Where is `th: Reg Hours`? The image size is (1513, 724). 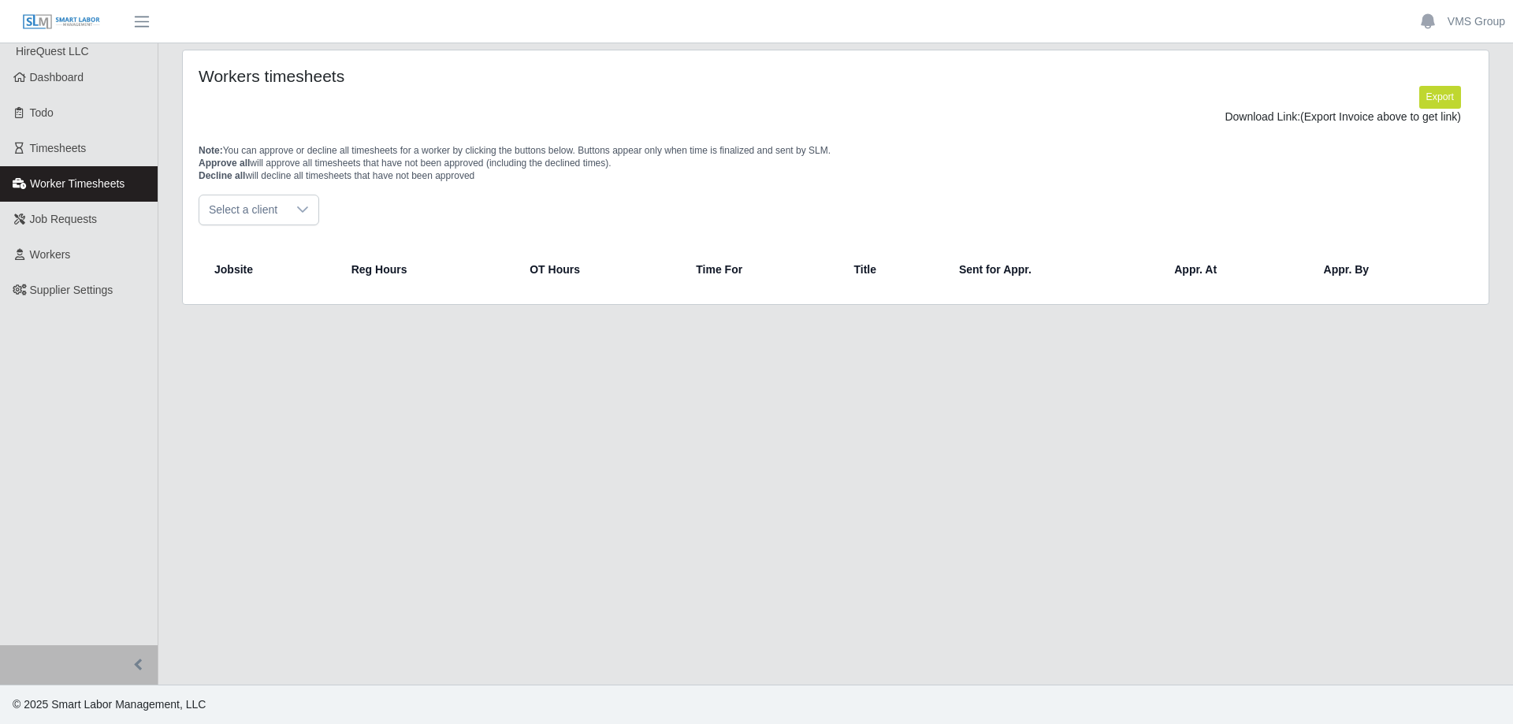
th: Reg Hours is located at coordinates (428, 269).